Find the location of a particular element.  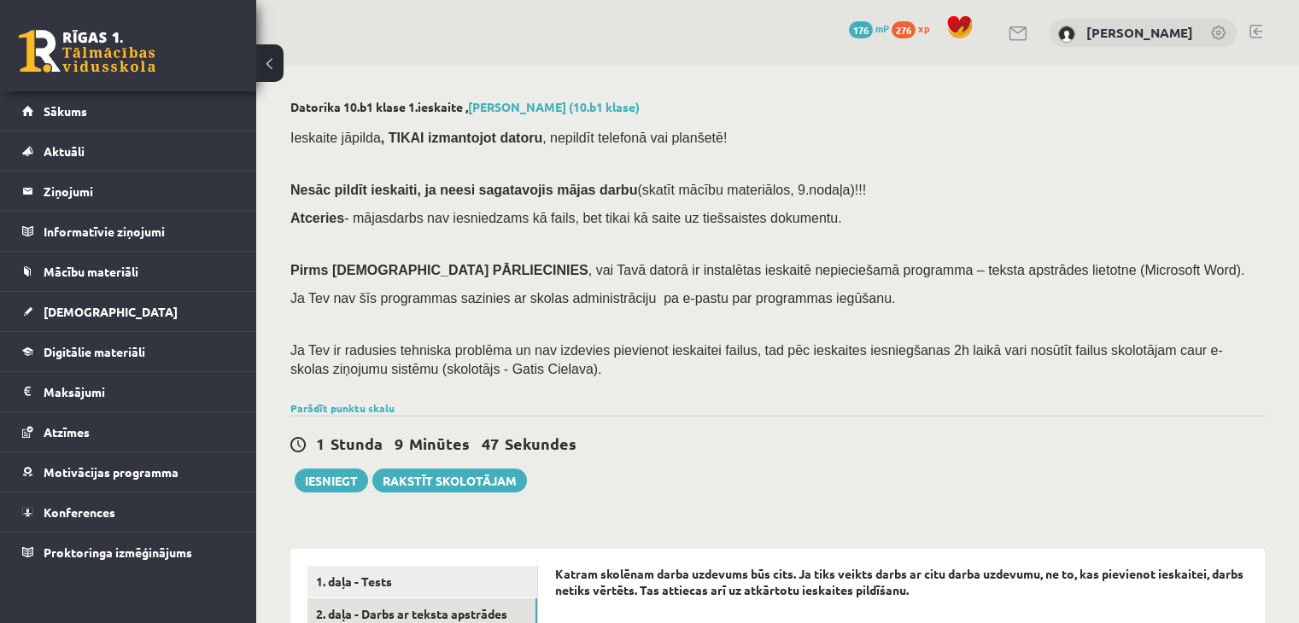

span: Nesāc pildīt ieskaiti, ja neesi sagatavojis mājas darbu is located at coordinates (464, 190).